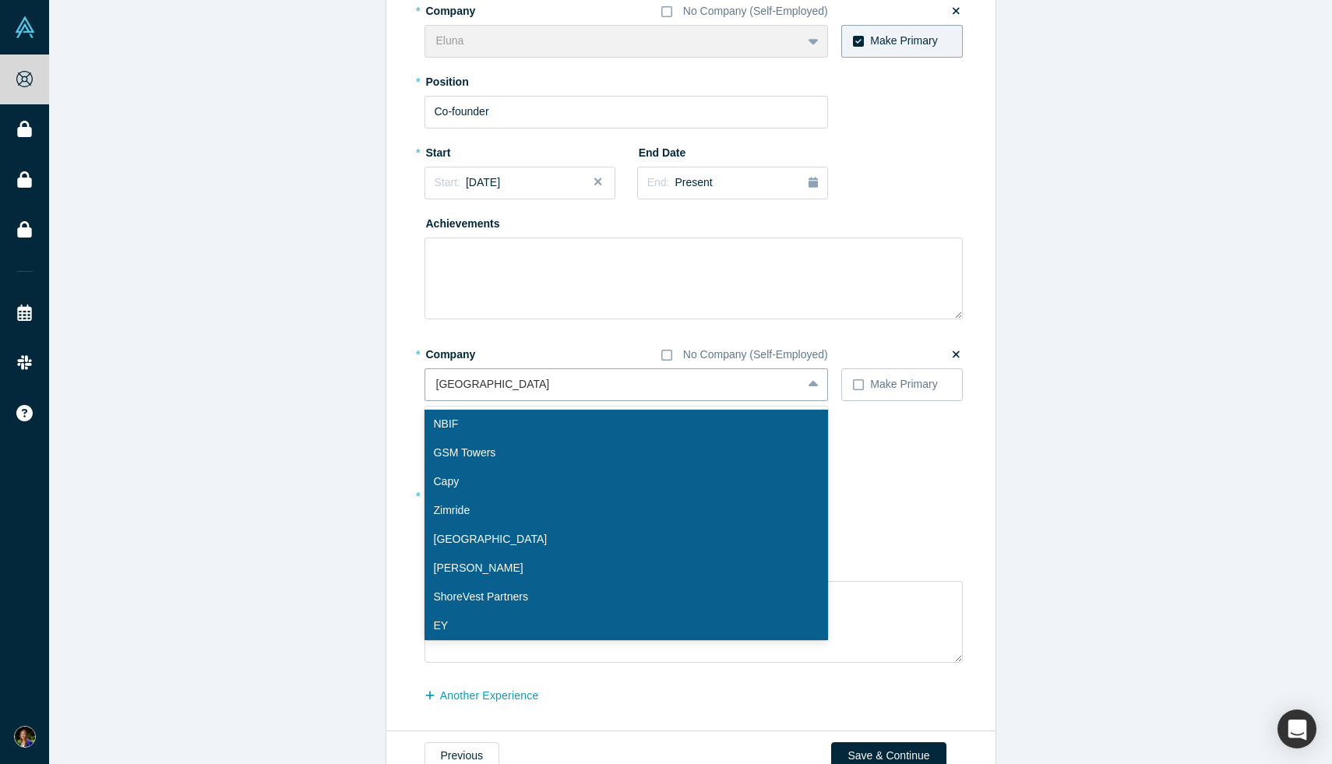 The width and height of the screenshot is (1332, 764). I want to click on button: End:Present, so click(732, 183).